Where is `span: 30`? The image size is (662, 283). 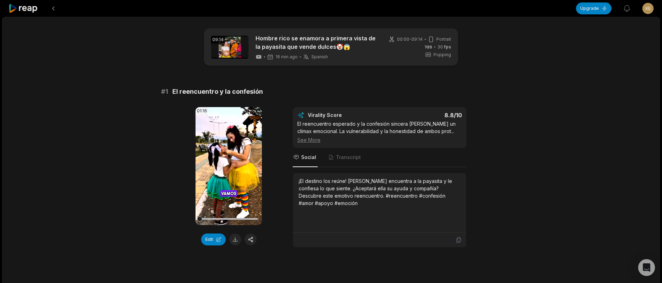 span: 30 is located at coordinates (444, 47).